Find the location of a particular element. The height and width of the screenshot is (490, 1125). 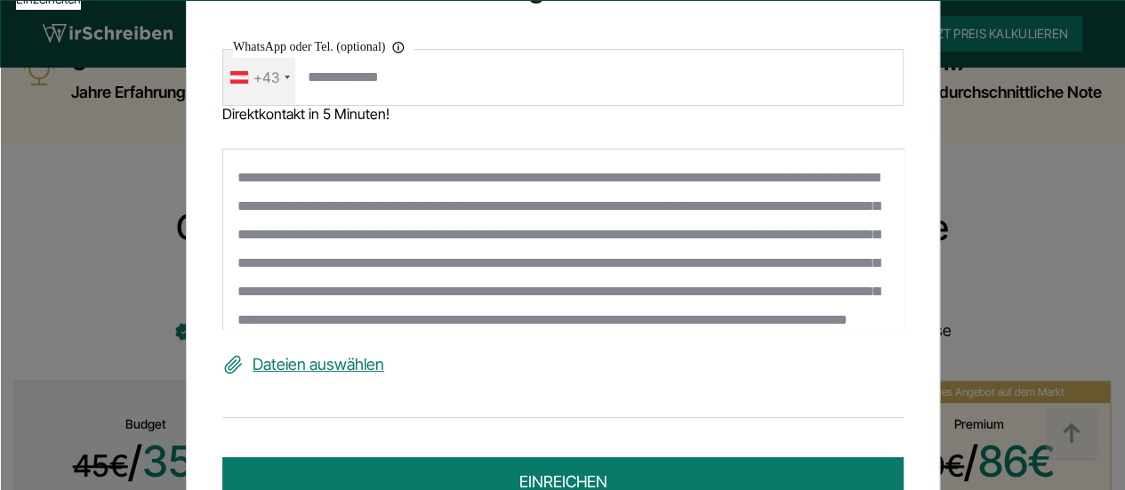

div: Direktkontakt in 5 Minuten! is located at coordinates (563, 113).